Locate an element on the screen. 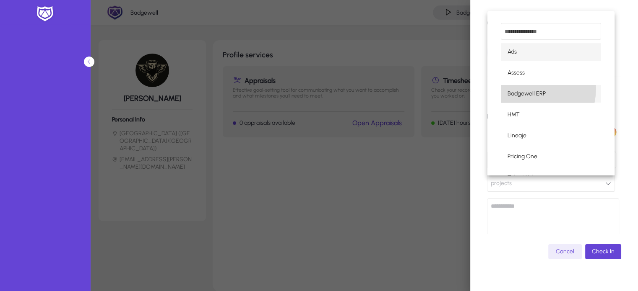 Image resolution: width=638 pixels, height=291 pixels. span: Talent Hub is located at coordinates (521, 178).